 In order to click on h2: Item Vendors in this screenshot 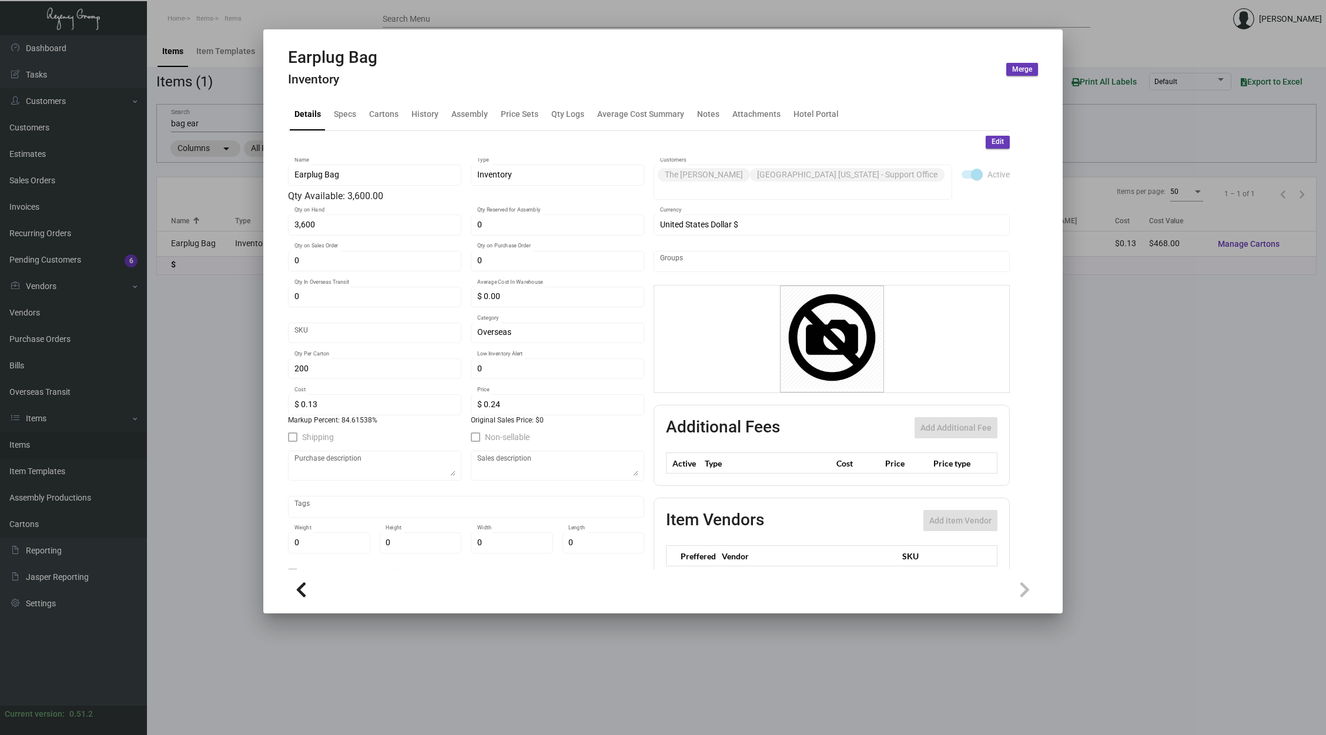, I will do `click(714, 521)`.